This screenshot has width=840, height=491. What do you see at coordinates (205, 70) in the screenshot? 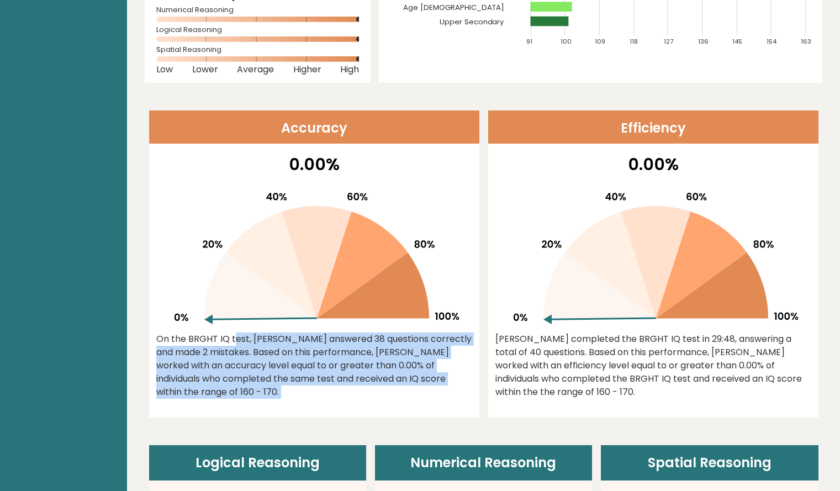
I see `span: Lower` at bounding box center [205, 70].